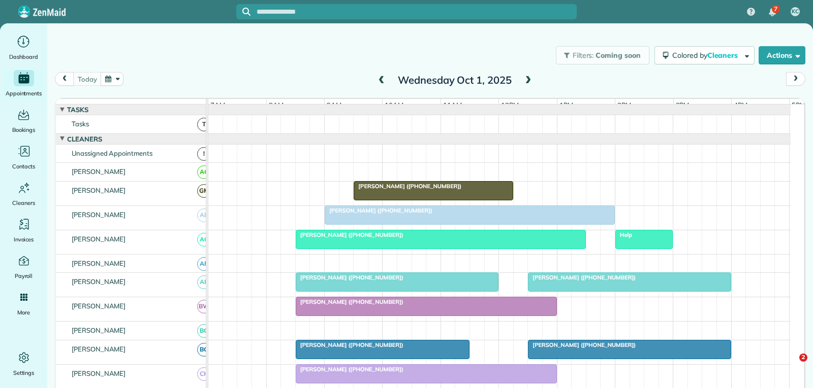 The height and width of the screenshot is (388, 813). Describe the element at coordinates (795, 79) in the screenshot. I see `button: next` at that location.